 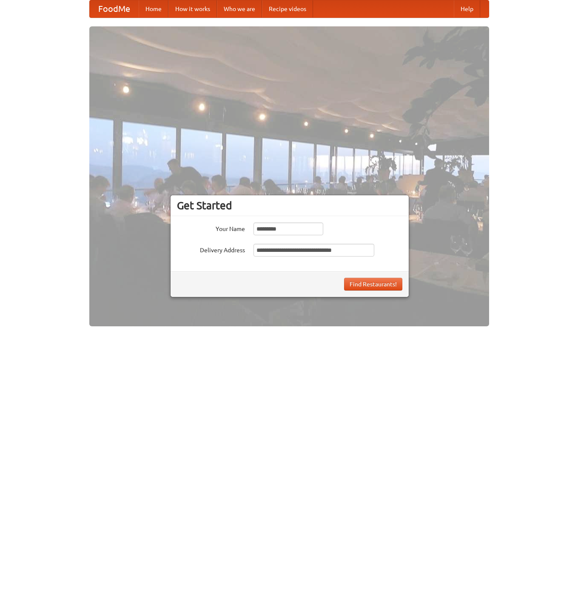 I want to click on a: FoodMe, so click(x=114, y=9).